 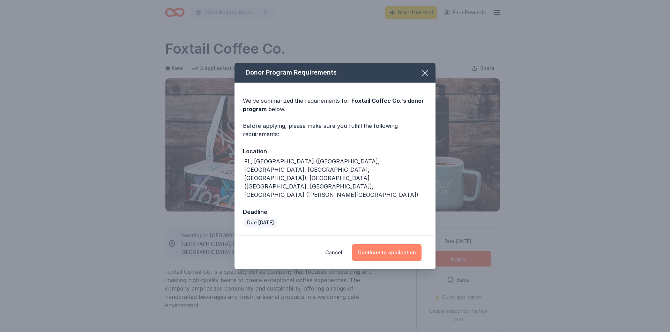 What do you see at coordinates (335, 130) in the screenshot?
I see `div: Before applying, please make sure you fulfill the following requirements:` at bounding box center [335, 130].